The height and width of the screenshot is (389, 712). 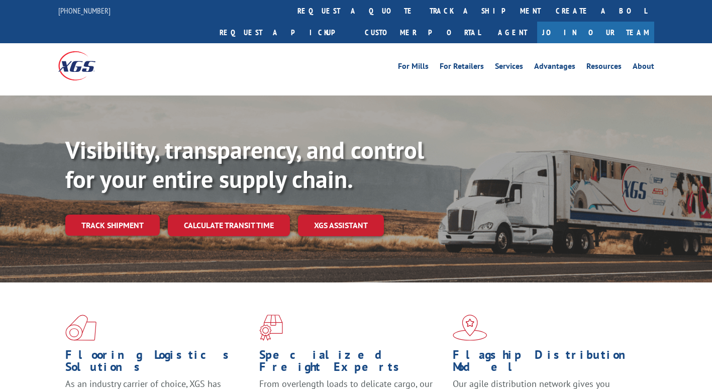 I want to click on b: Visibility, transparency, and control for your entire supply chain., so click(x=245, y=164).